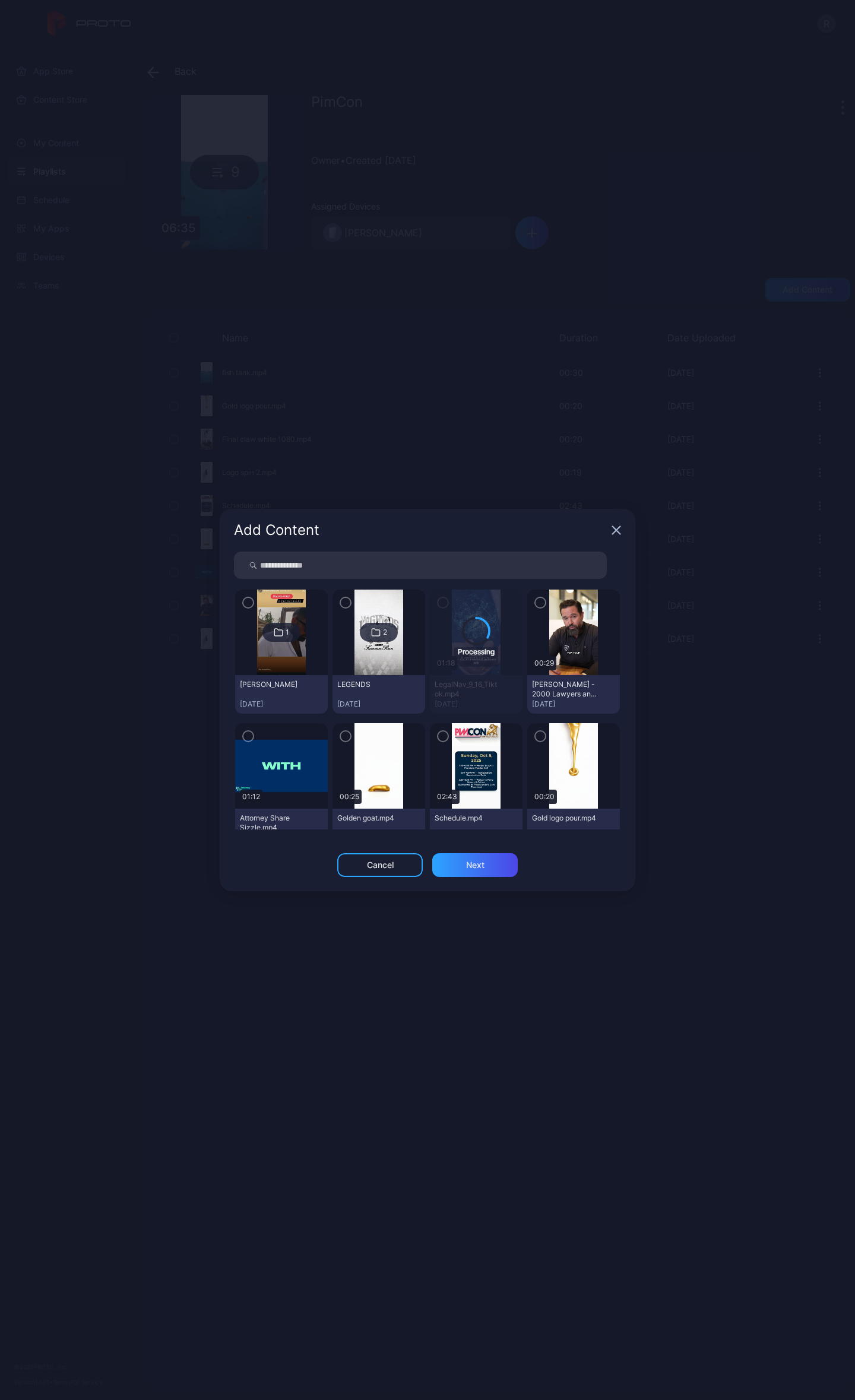 This screenshot has width=855, height=1400. Describe the element at coordinates (370, 684) in the screenshot. I see `div: LEGENDS` at that location.